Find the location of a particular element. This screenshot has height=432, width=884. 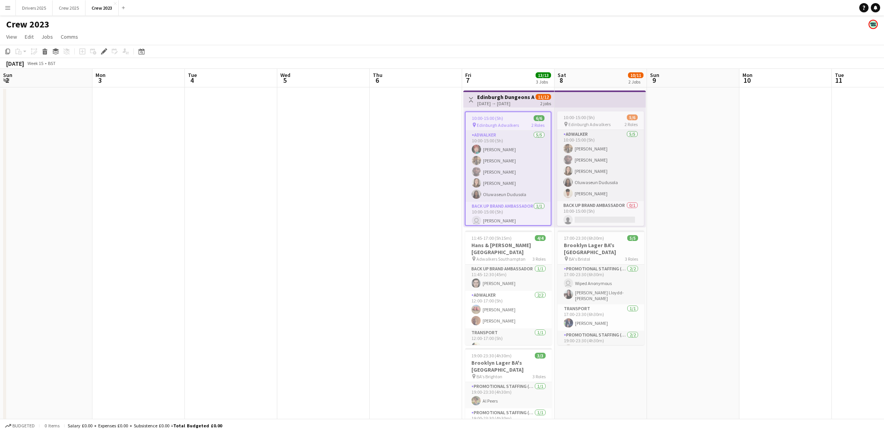

button: Budgeted is located at coordinates (20, 426).